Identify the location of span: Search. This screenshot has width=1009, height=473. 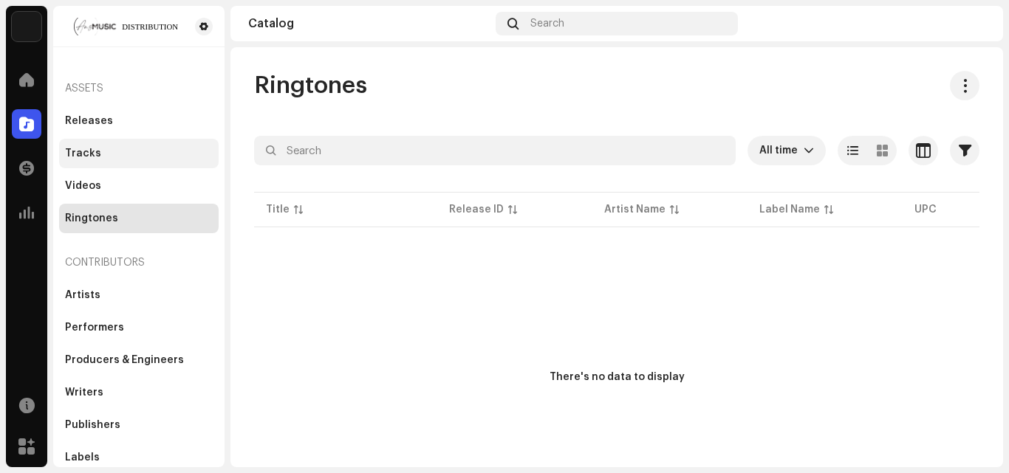
(547, 24).